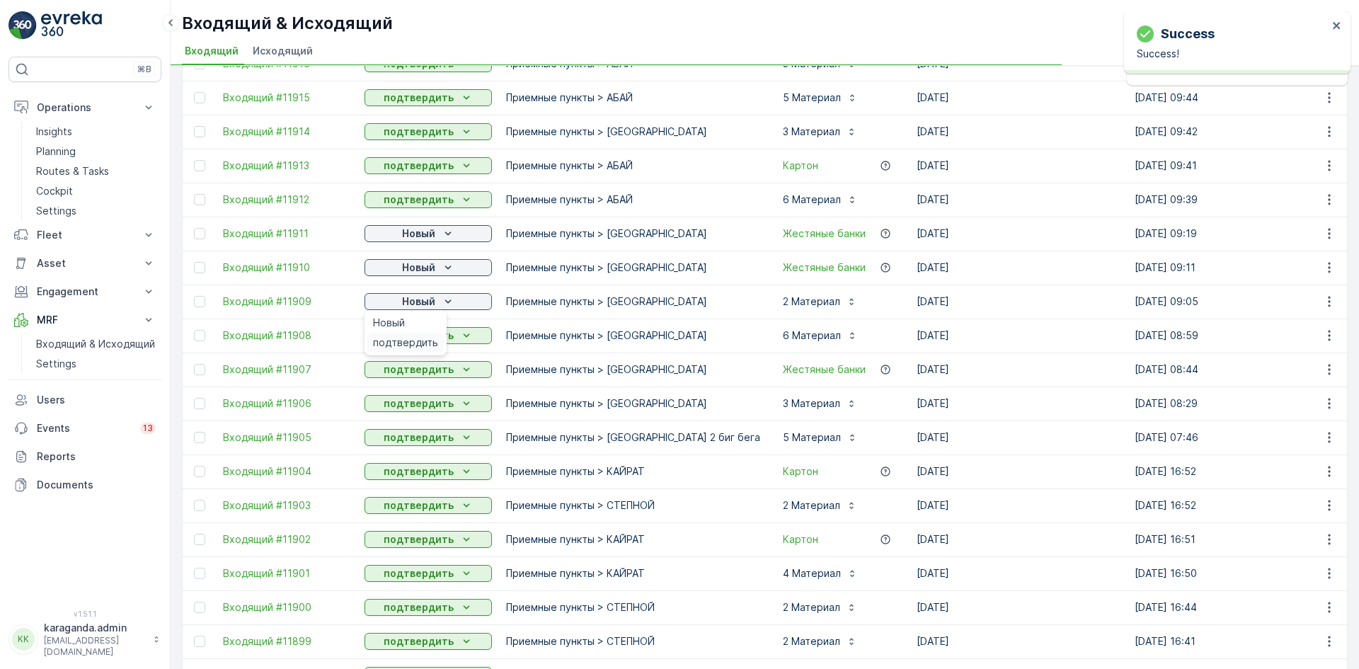 This screenshot has width=1359, height=669. What do you see at coordinates (85, 456) in the screenshot?
I see `a: Reports` at bounding box center [85, 456].